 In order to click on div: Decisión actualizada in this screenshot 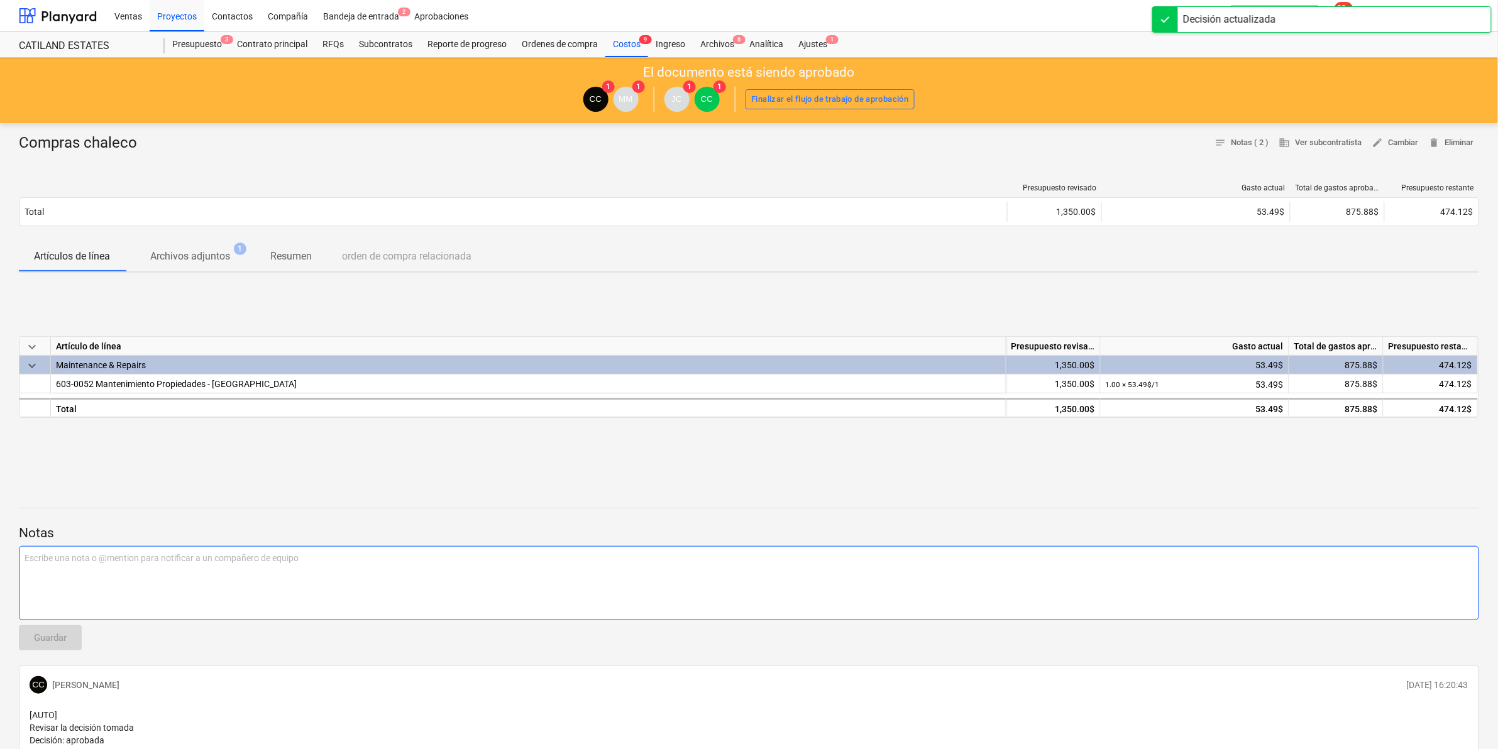, I will do `click(1230, 19)`.